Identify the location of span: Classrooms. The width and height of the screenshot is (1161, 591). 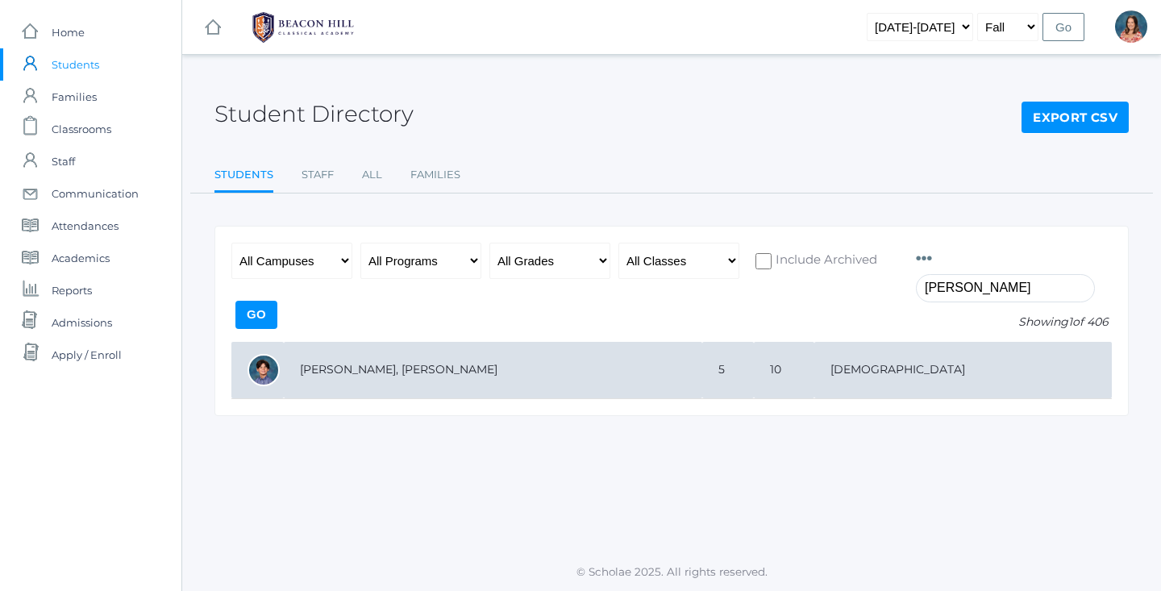
(81, 129).